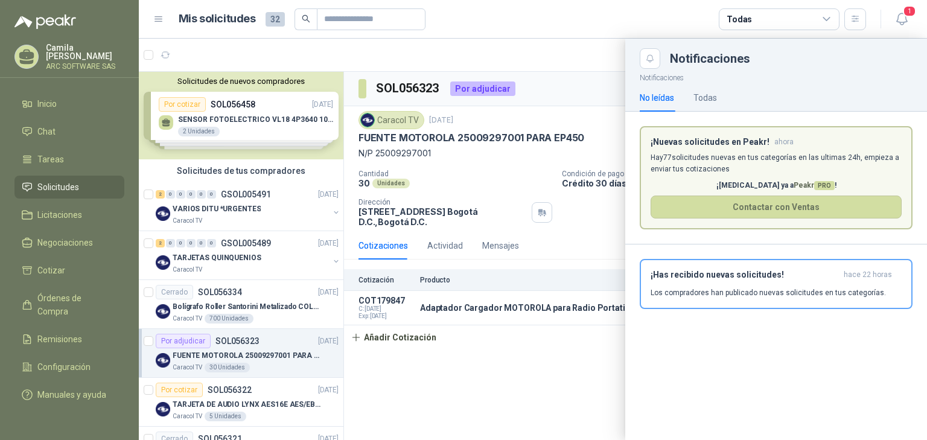 This screenshot has width=927, height=440. Describe the element at coordinates (85, 66) in the screenshot. I see `p: ARC SOFTWARE SAS` at that location.